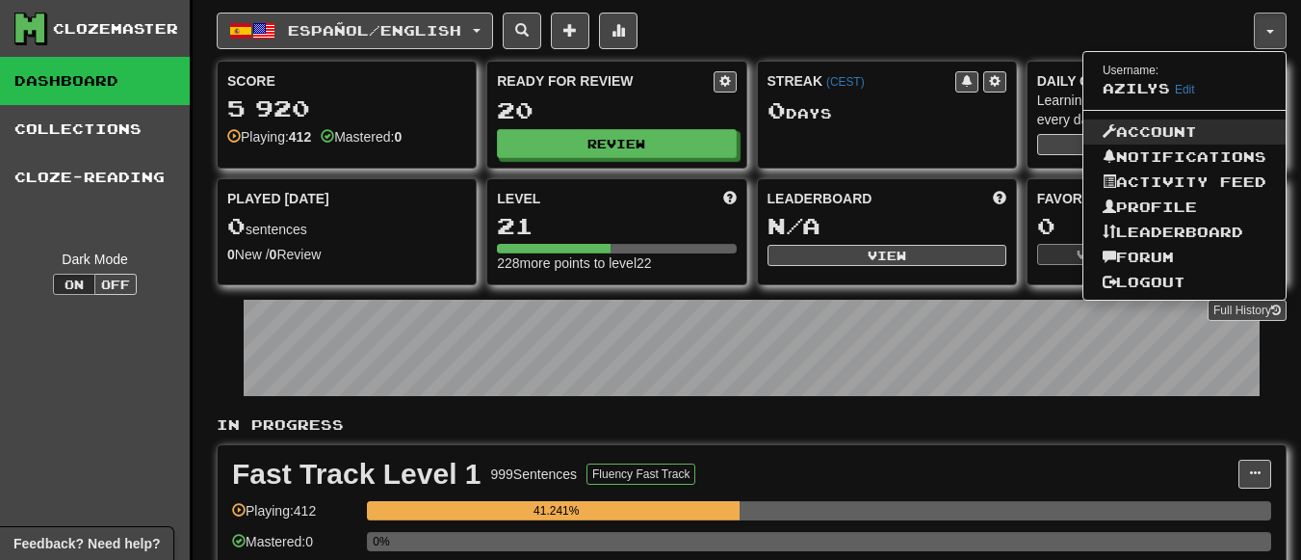 Image resolution: width=1301 pixels, height=560 pixels. Describe the element at coordinates (820, 198) in the screenshot. I see `span: Leaderboard` at that location.